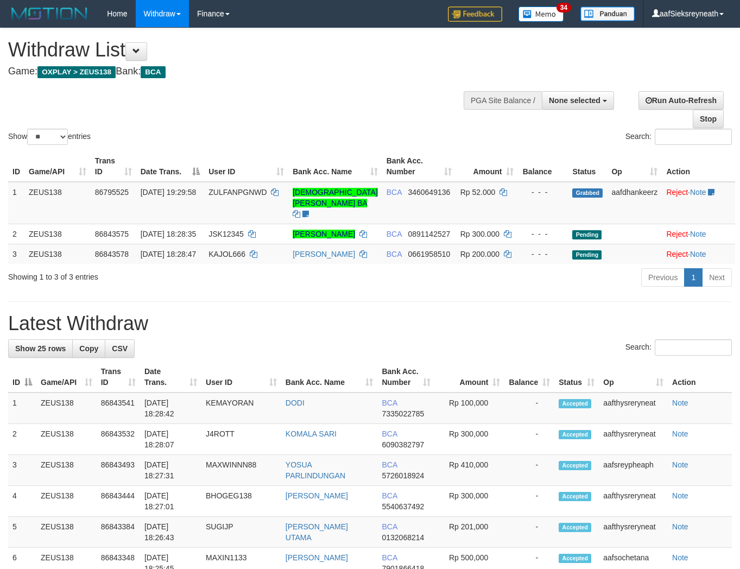 This screenshot has height=569, width=740. Describe the element at coordinates (469, 439) in the screenshot. I see `td: Rp 300,000` at that location.